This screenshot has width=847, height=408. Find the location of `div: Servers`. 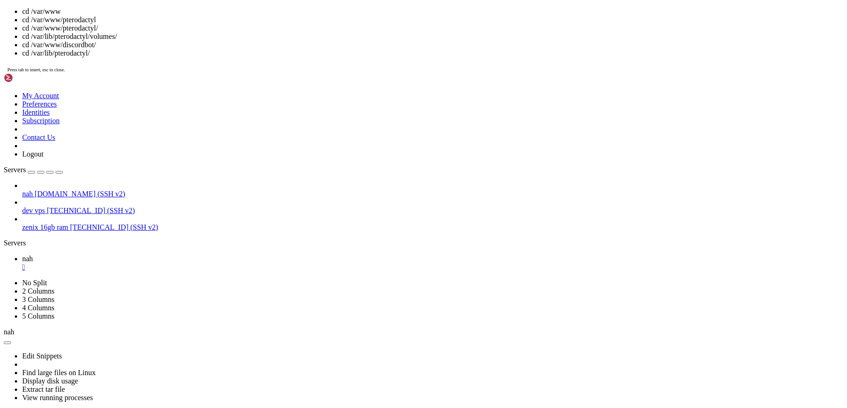

div: Servers is located at coordinates (423, 243).